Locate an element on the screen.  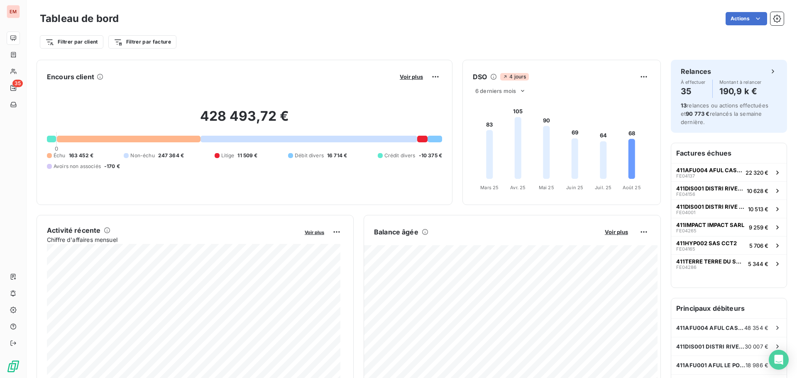
span: 18 986 € is located at coordinates (757, 365).